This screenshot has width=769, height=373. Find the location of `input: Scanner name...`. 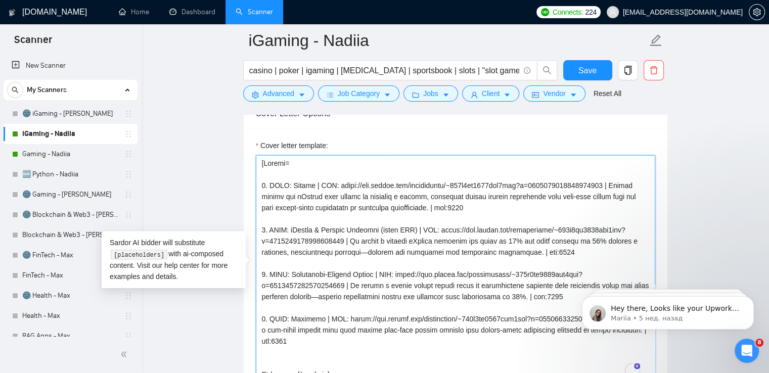

input: Scanner name... is located at coordinates (448, 40).